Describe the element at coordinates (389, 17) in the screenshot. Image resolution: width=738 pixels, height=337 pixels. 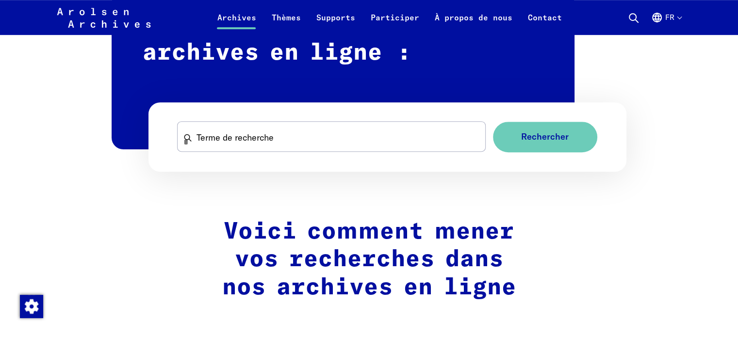
I see `nav: Principal` at that location.